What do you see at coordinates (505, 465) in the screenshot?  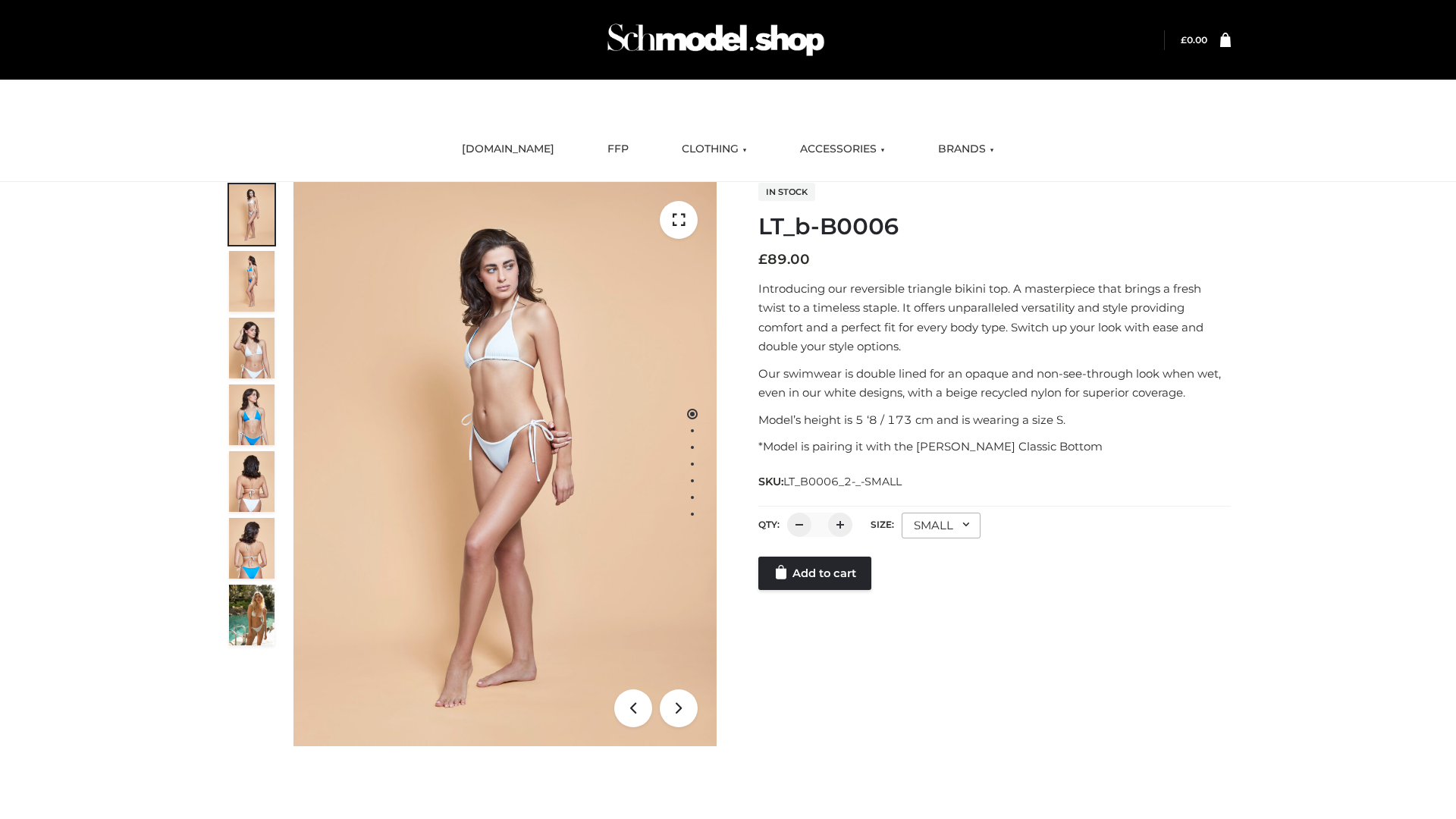 I see `img: ArielClassicBikiniTop_CloudNine_AzureSky_OW114ECO_1` at bounding box center [505, 465].